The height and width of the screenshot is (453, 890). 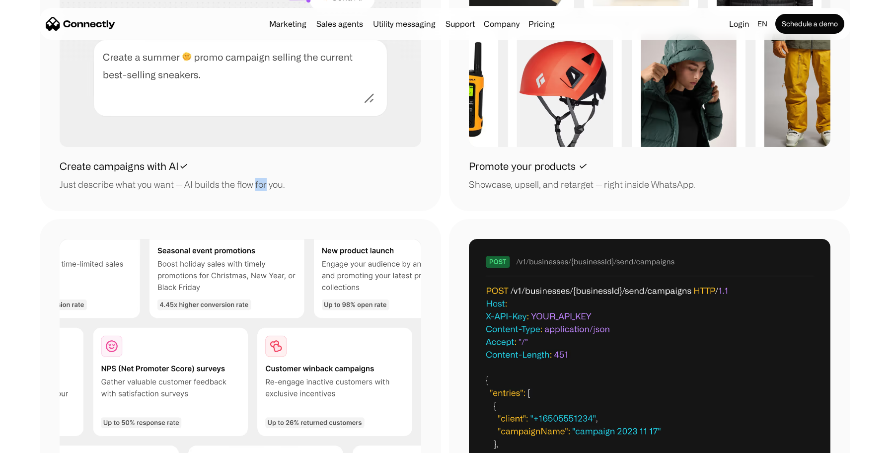 I want to click on h1: Promote your products ✓, so click(x=528, y=166).